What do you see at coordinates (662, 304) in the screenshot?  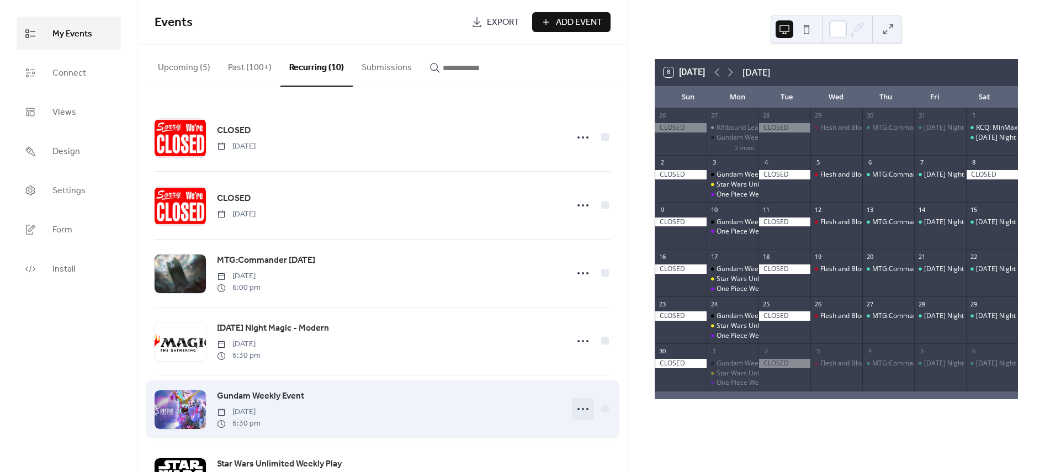 I see `div: 23` at bounding box center [662, 304].